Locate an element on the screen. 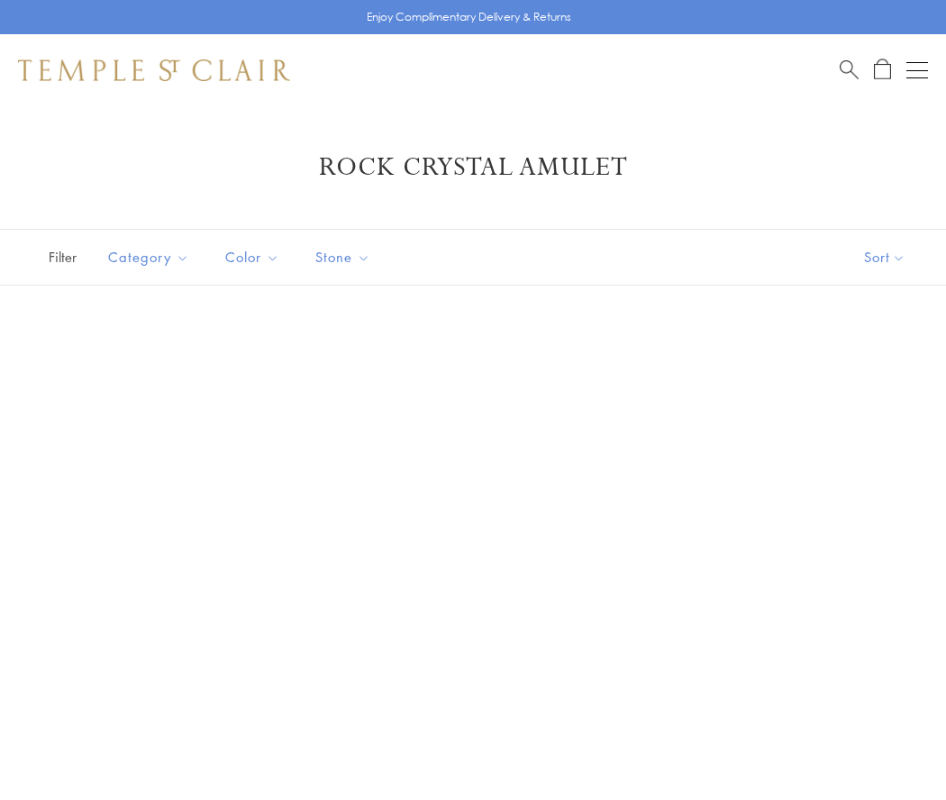  button: Category is located at coordinates (149, 257).